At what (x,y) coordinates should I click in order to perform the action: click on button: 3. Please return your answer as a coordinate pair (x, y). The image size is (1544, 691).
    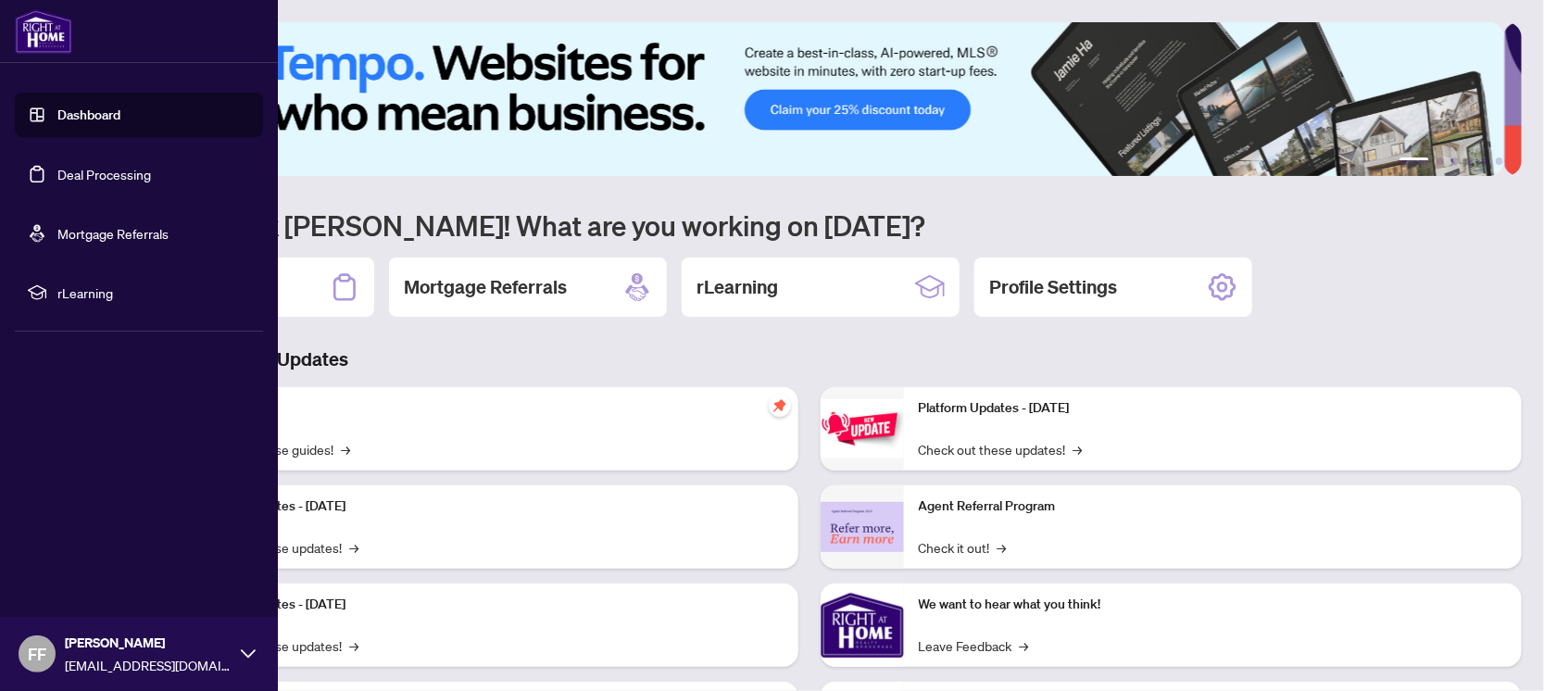
    Looking at the image, I should click on (1455, 161).